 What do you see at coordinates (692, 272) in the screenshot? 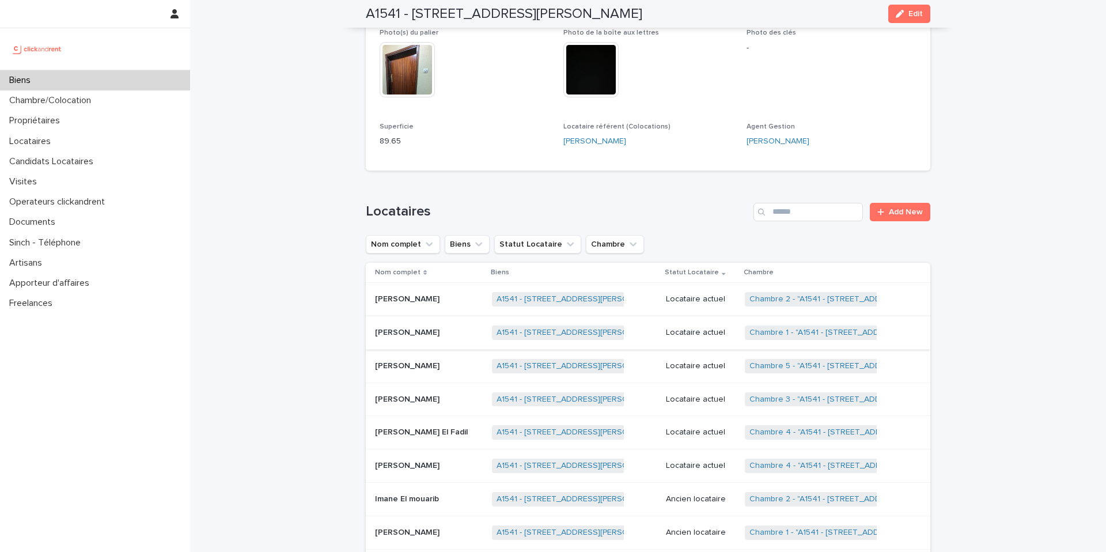
I see `p: Statut Locataire` at bounding box center [692, 272].